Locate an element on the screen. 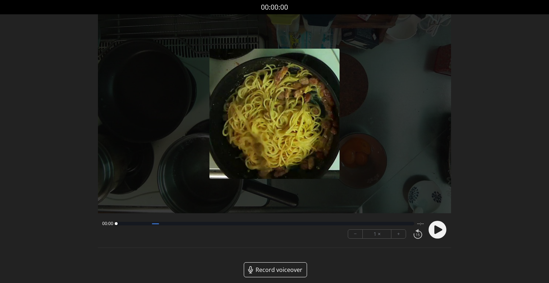  img: Poster Image is located at coordinates (275, 114).